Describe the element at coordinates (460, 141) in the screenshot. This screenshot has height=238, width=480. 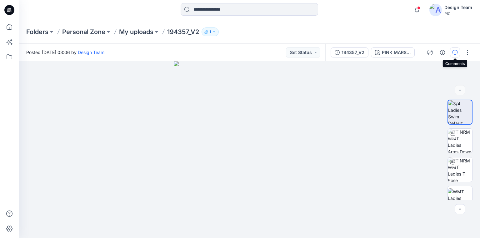
I see `img: TT NRM WMT Ladies Arms Down` at that location.